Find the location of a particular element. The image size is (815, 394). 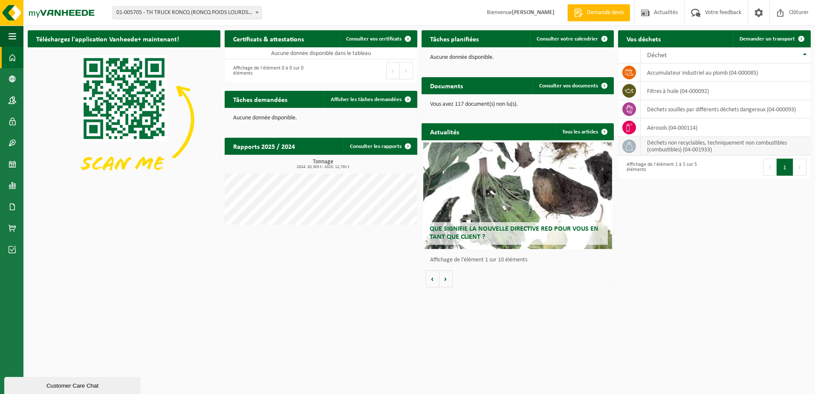

h2: Tâches demandées is located at coordinates (260, 99).